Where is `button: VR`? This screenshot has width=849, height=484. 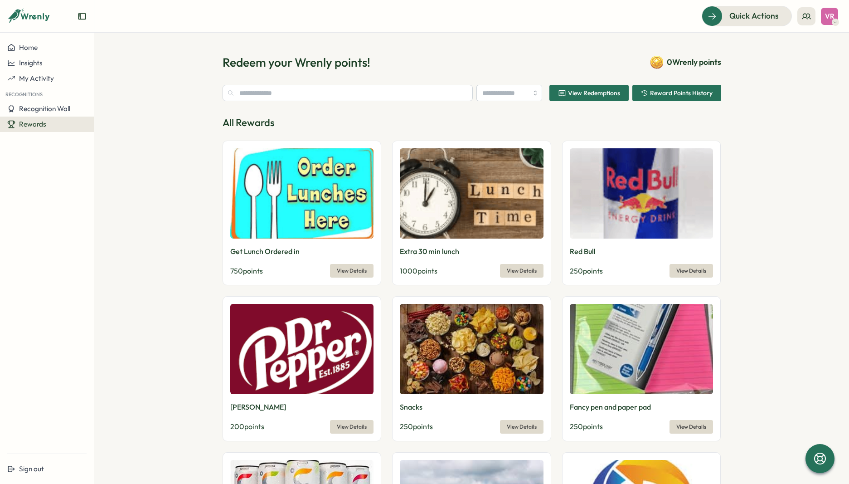
button: VR is located at coordinates (830, 16).